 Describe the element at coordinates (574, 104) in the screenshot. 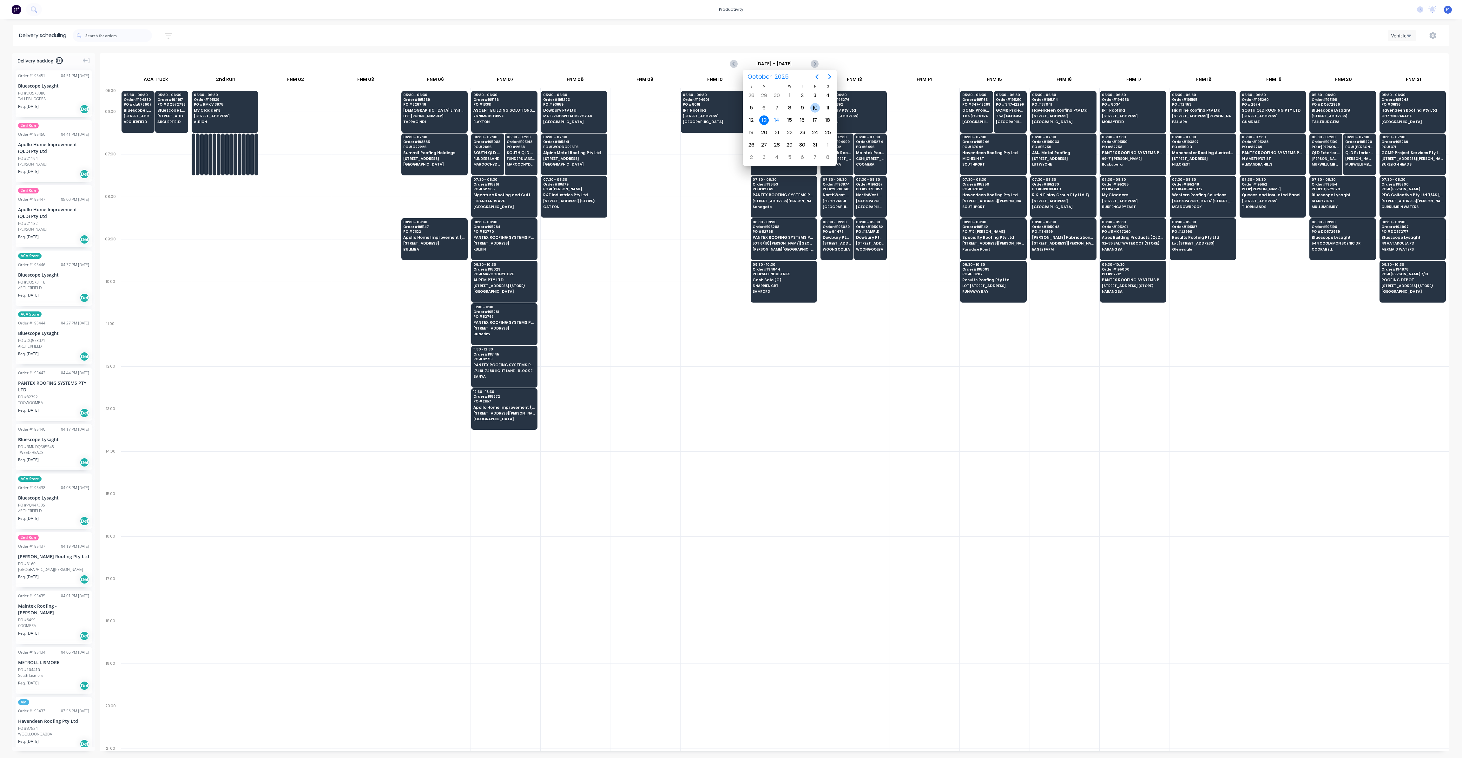

I see `span: PO # 93659` at that location.